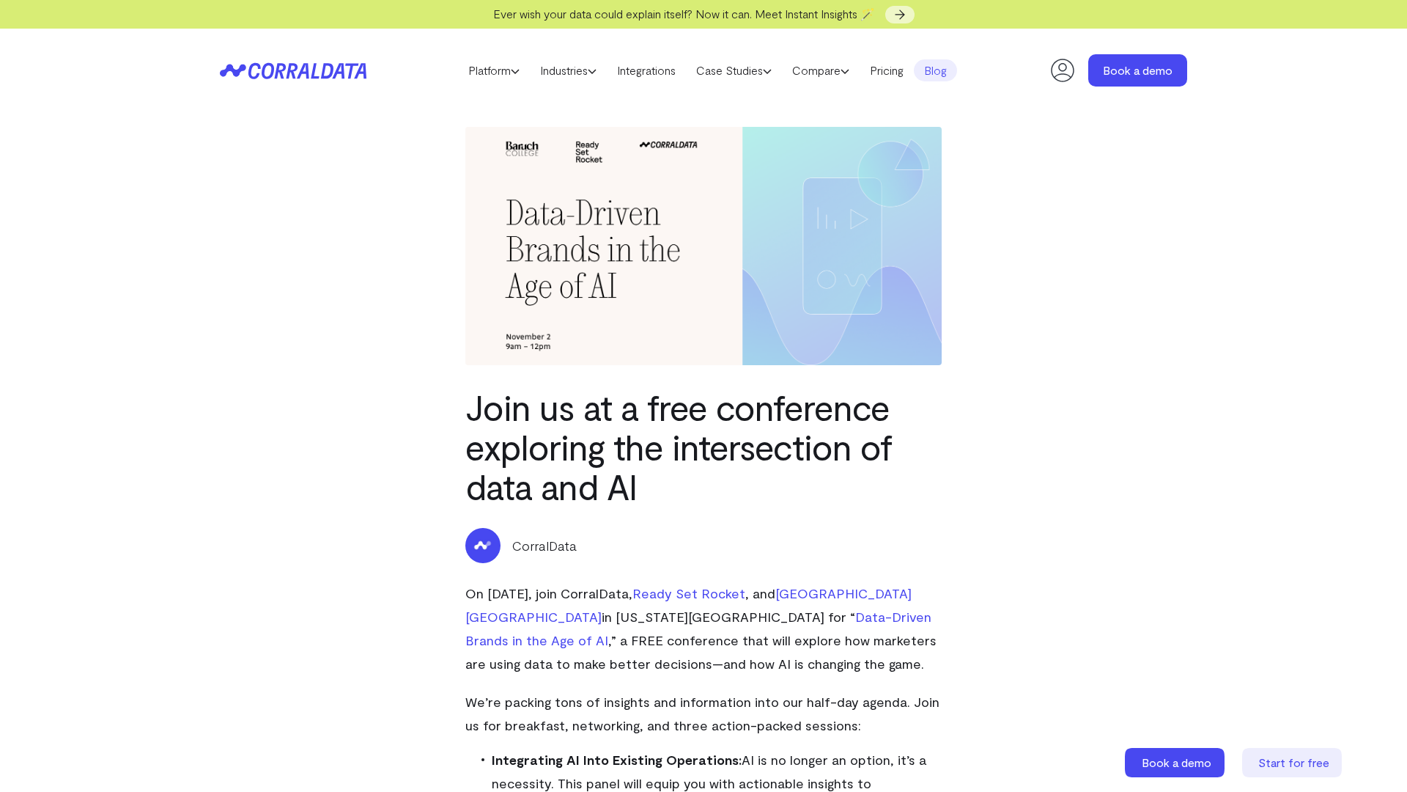  Describe the element at coordinates (734, 70) in the screenshot. I see `a: Case Studies` at that location.